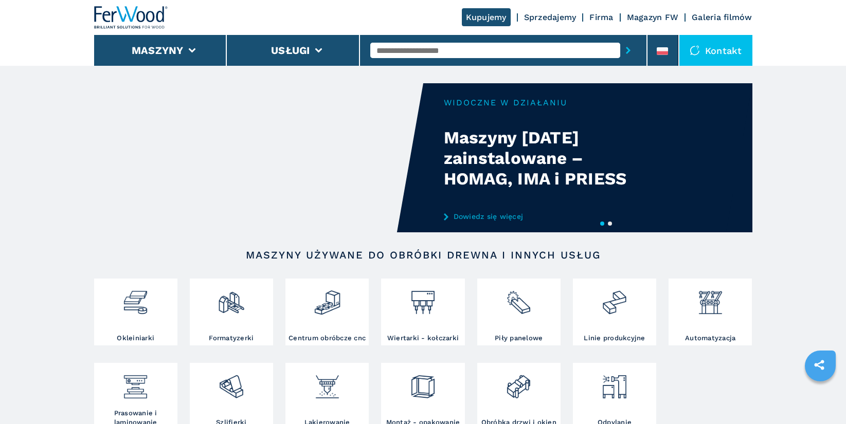 The width and height of the screenshot is (846, 424). Describe the element at coordinates (695, 50) in the screenshot. I see `img: Kontakt` at that location.